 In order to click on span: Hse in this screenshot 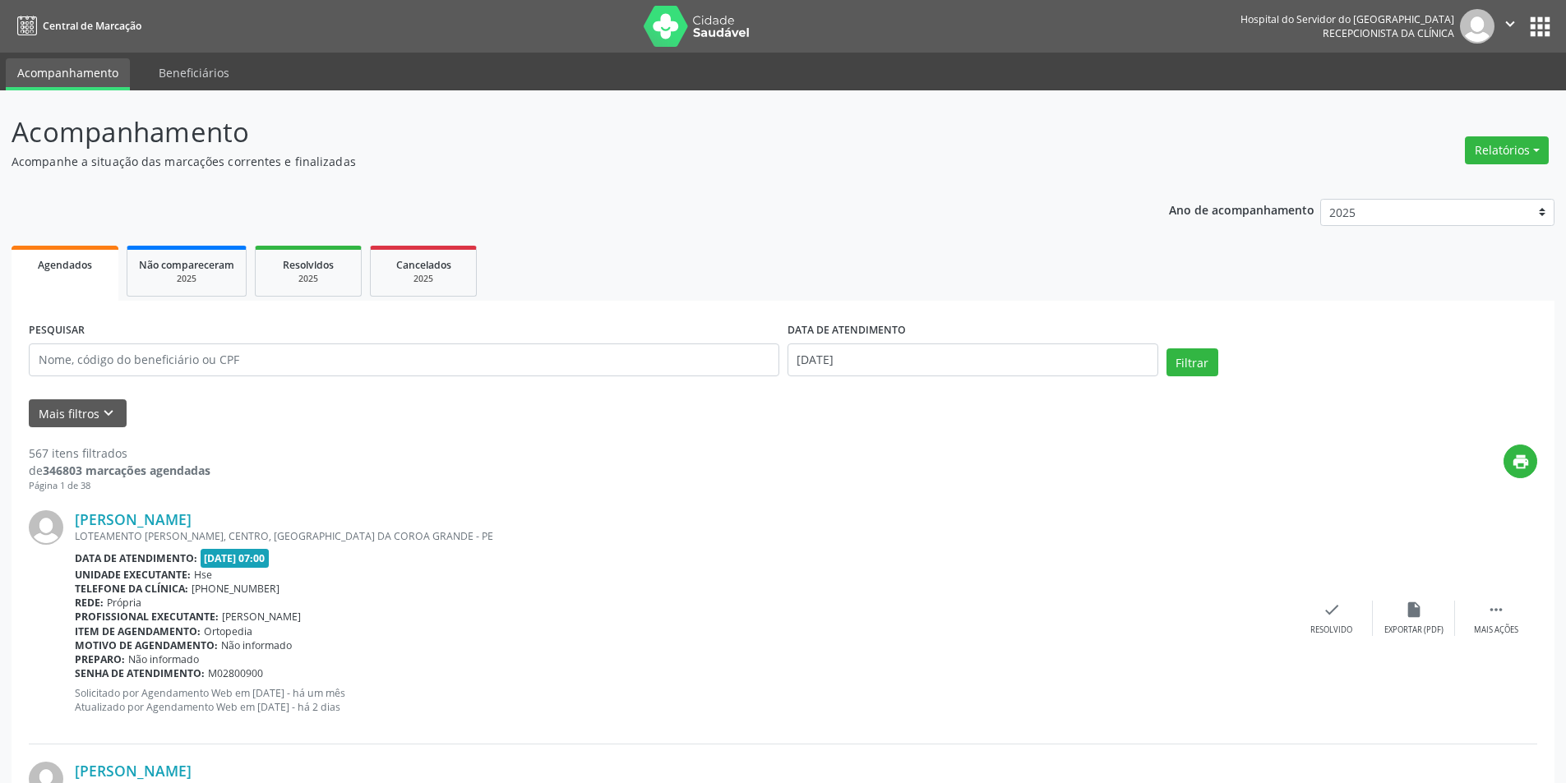, I will do `click(203, 574)`.